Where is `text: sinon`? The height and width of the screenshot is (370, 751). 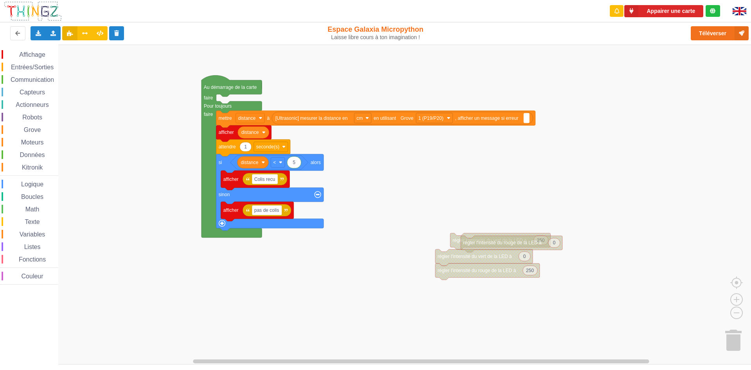 text: sinon is located at coordinates (224, 194).